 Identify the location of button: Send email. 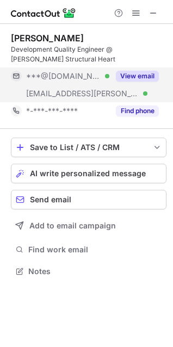
(89, 200).